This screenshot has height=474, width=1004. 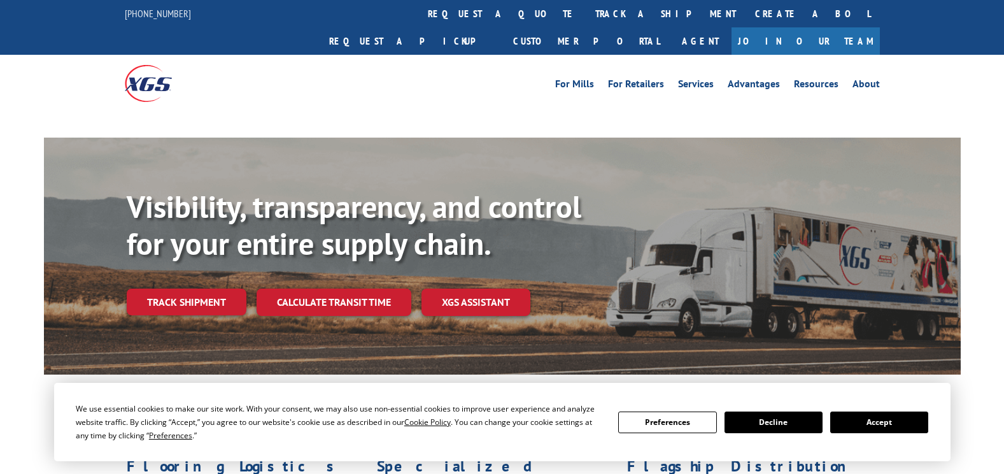 I want to click on a: For Retailers, so click(x=636, y=86).